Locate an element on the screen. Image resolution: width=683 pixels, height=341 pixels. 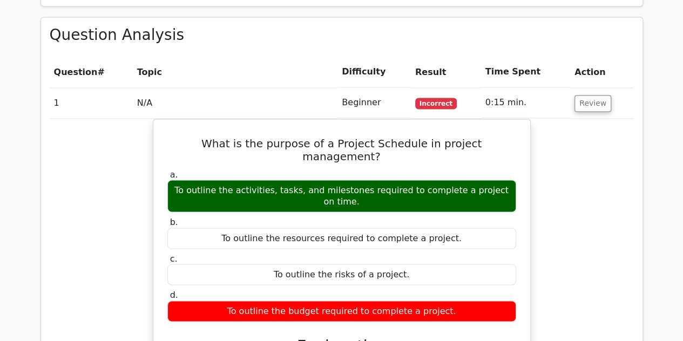
td: 0:15 min. is located at coordinates (525, 103).